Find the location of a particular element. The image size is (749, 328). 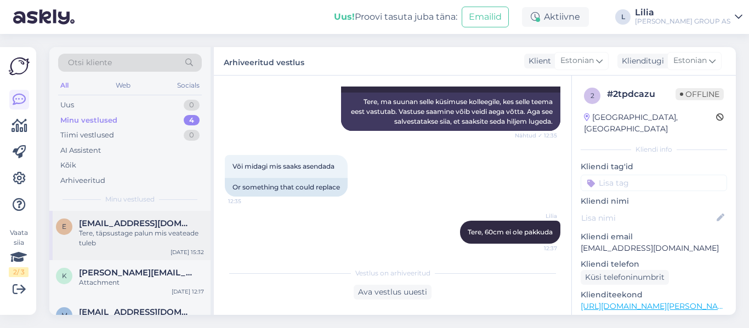

span: e is located at coordinates (64, 226).